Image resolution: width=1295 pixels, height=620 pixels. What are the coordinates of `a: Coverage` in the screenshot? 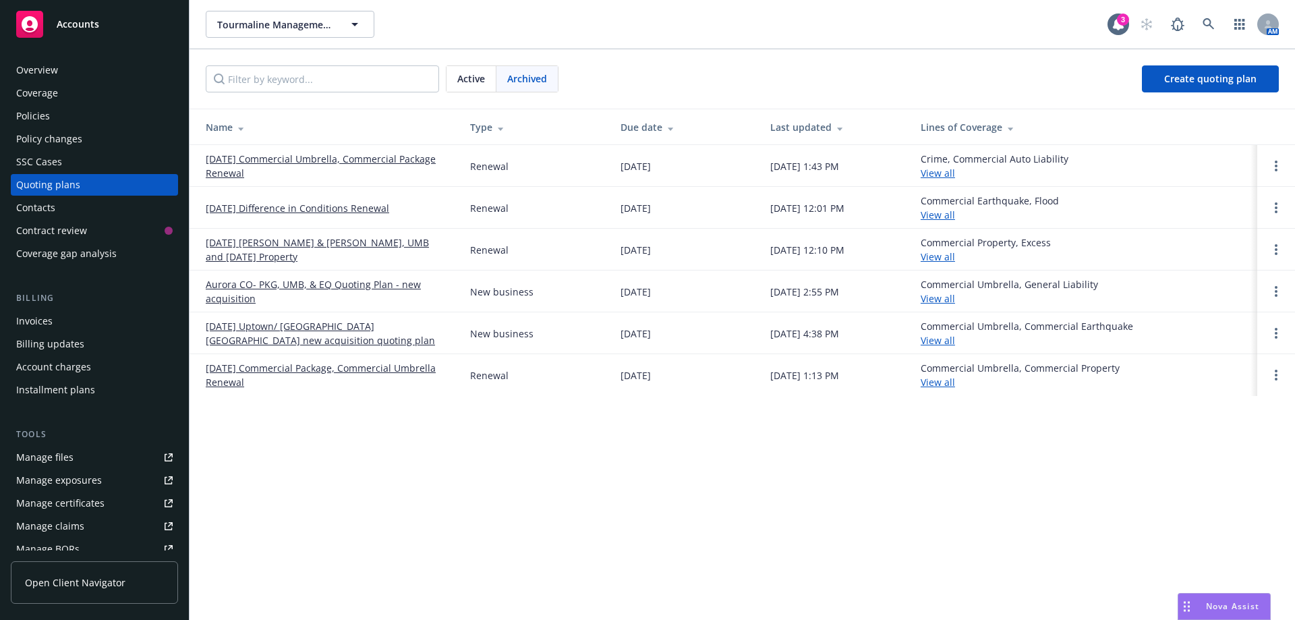 It's located at (94, 93).